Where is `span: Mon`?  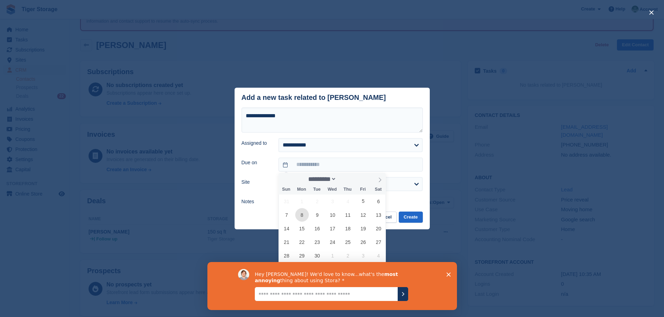
span: Mon is located at coordinates (301, 189).